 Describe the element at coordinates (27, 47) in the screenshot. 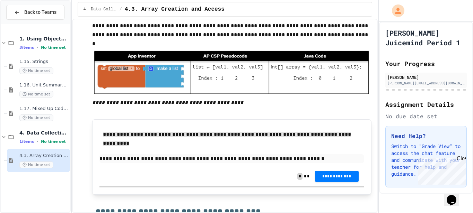

I see `span: 3 items` at that location.